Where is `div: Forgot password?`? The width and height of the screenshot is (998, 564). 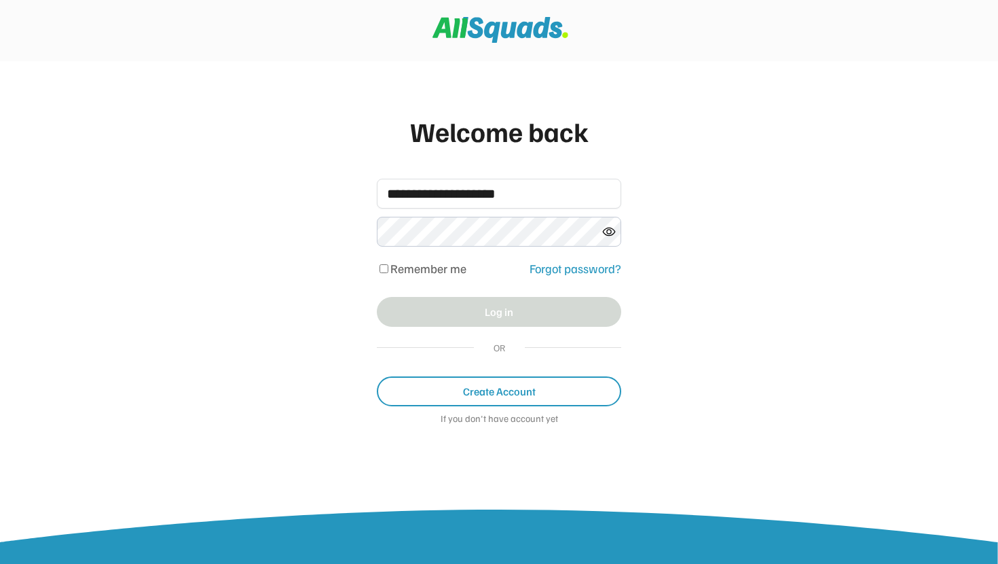
div: Forgot password? is located at coordinates (575, 268).